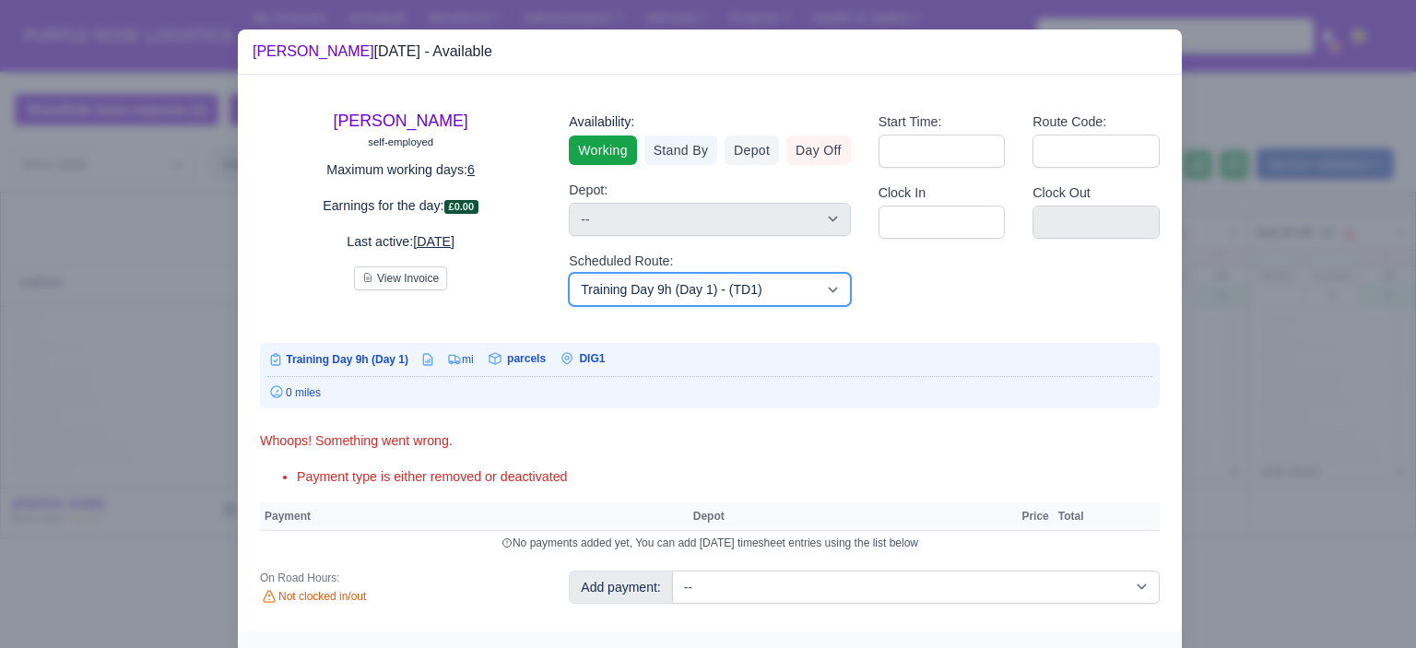 Image resolution: width=1416 pixels, height=648 pixels. I want to click on span: DIG1, so click(592, 359).